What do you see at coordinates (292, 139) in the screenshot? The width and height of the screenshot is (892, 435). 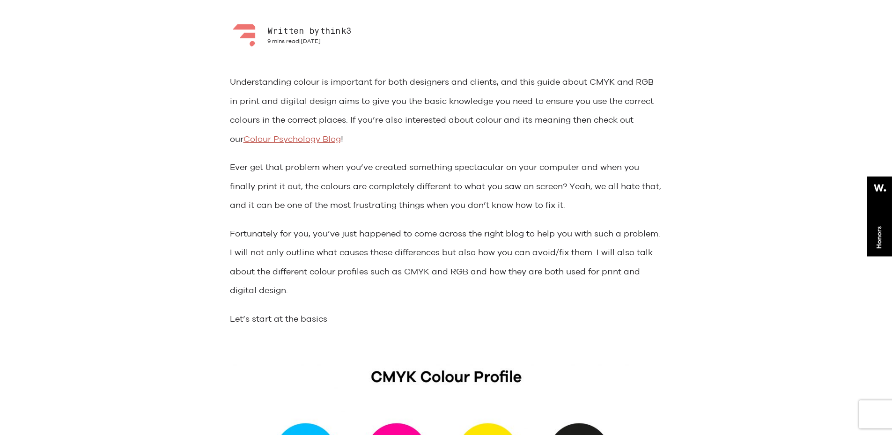 I see `a: Colour Psychology Blog` at bounding box center [292, 139].